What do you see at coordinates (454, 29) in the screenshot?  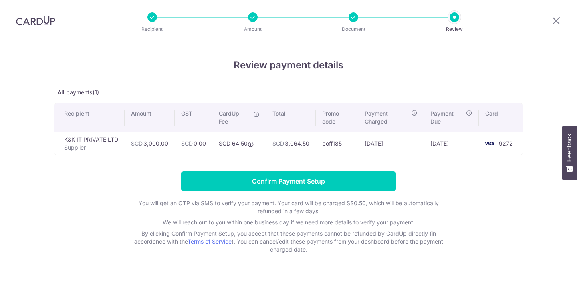 I see `p: Review` at bounding box center [454, 29].